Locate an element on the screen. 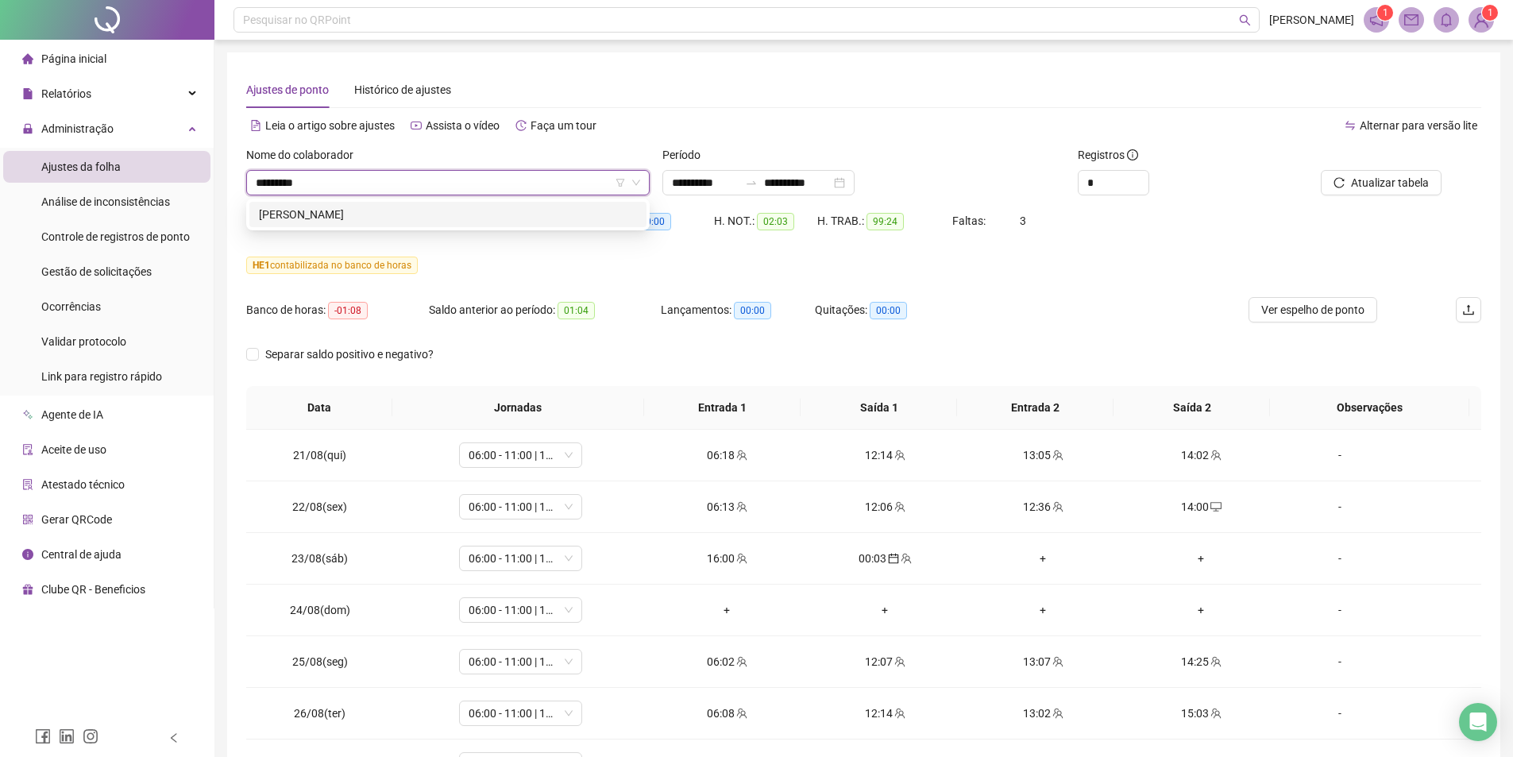 The width and height of the screenshot is (1513, 757). span: Ver espelho de ponto is located at coordinates (1313, 310).